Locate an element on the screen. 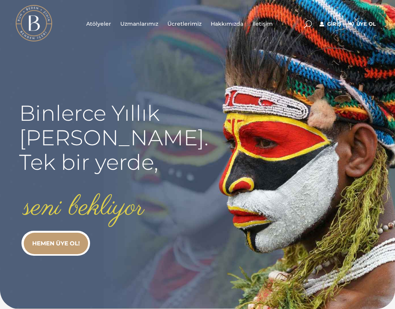  a: Atölyeler is located at coordinates (99, 24).